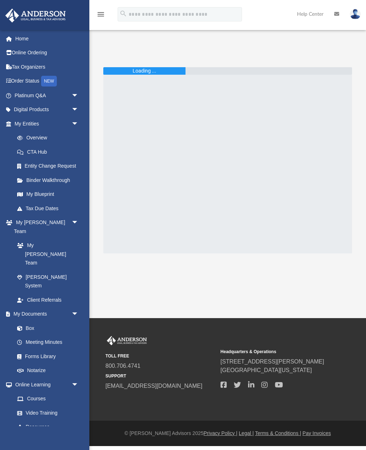  What do you see at coordinates (161, 376) in the screenshot?
I see `small: SUPPORT` at bounding box center [161, 376].